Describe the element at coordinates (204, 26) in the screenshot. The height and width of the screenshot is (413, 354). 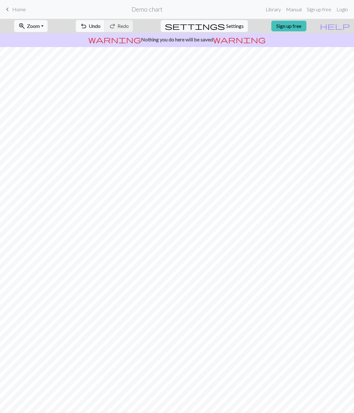
I see `button: SettingsSettings` at that location.